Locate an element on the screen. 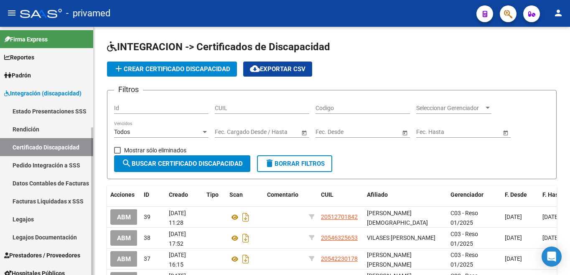  datatable-header-cell: ID is located at coordinates (153, 194).